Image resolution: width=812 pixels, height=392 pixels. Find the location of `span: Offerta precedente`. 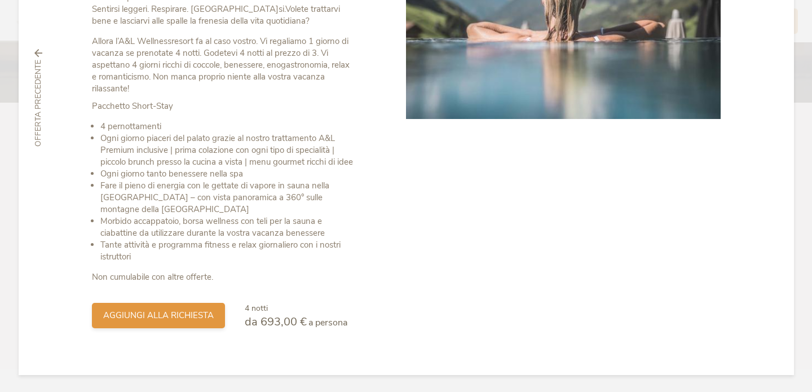

span: Offerta precedente is located at coordinates (38, 103).